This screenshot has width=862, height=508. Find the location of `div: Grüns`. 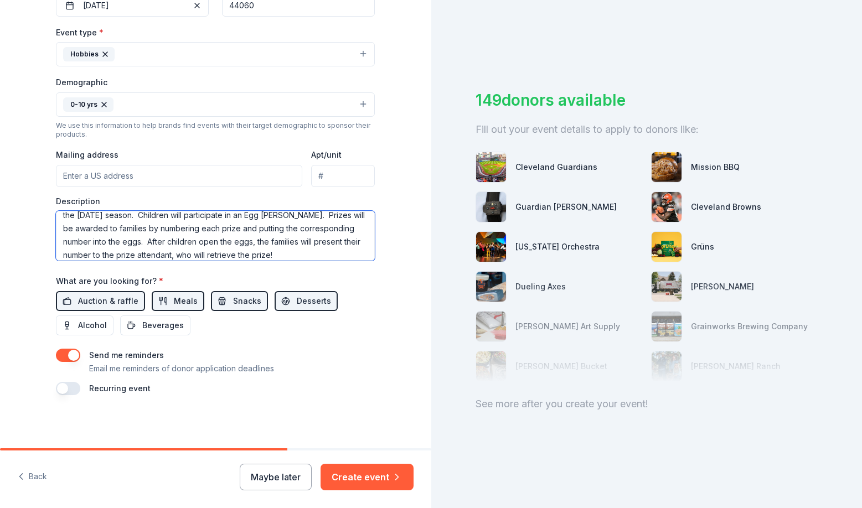

div: Grüns is located at coordinates (702, 247).